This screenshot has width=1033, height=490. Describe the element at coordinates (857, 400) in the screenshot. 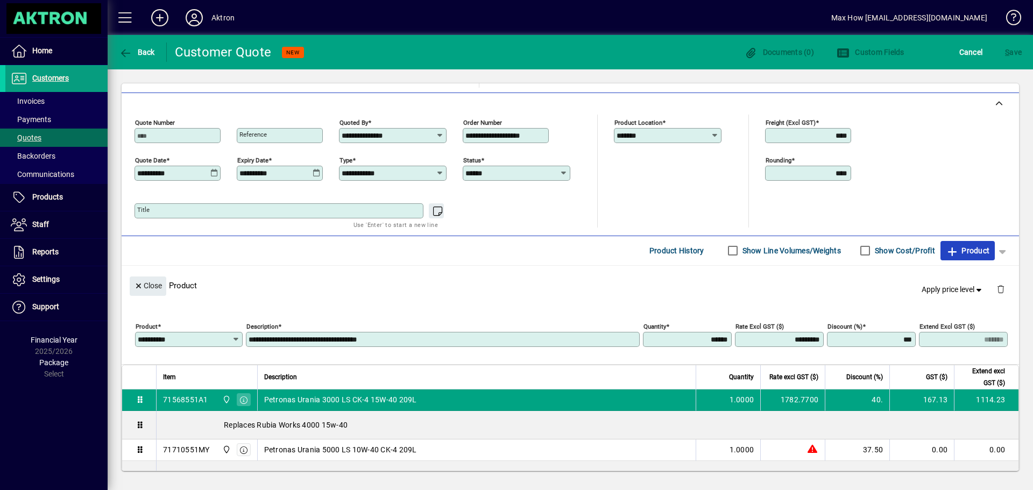

I see `td: 40.` at that location.